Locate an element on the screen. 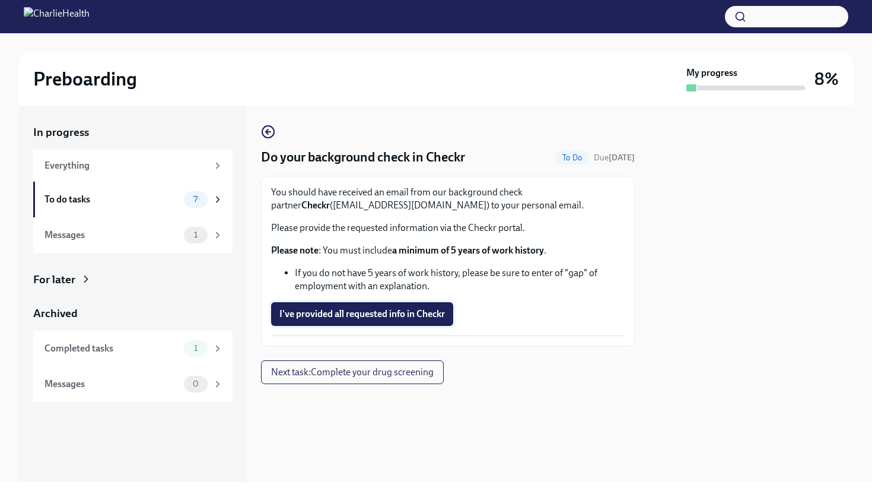  span: Due is located at coordinates (614, 157).